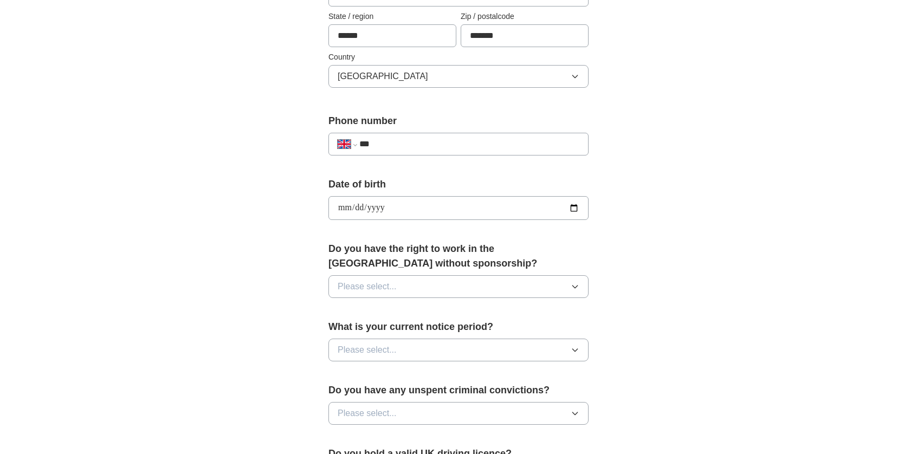 This screenshot has width=917, height=454. I want to click on label: What is your current notice period?, so click(458, 327).